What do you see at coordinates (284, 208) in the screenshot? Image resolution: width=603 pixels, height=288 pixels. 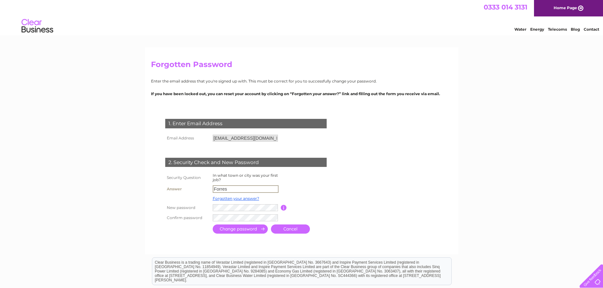 I see `input: Information` at bounding box center [284, 208].